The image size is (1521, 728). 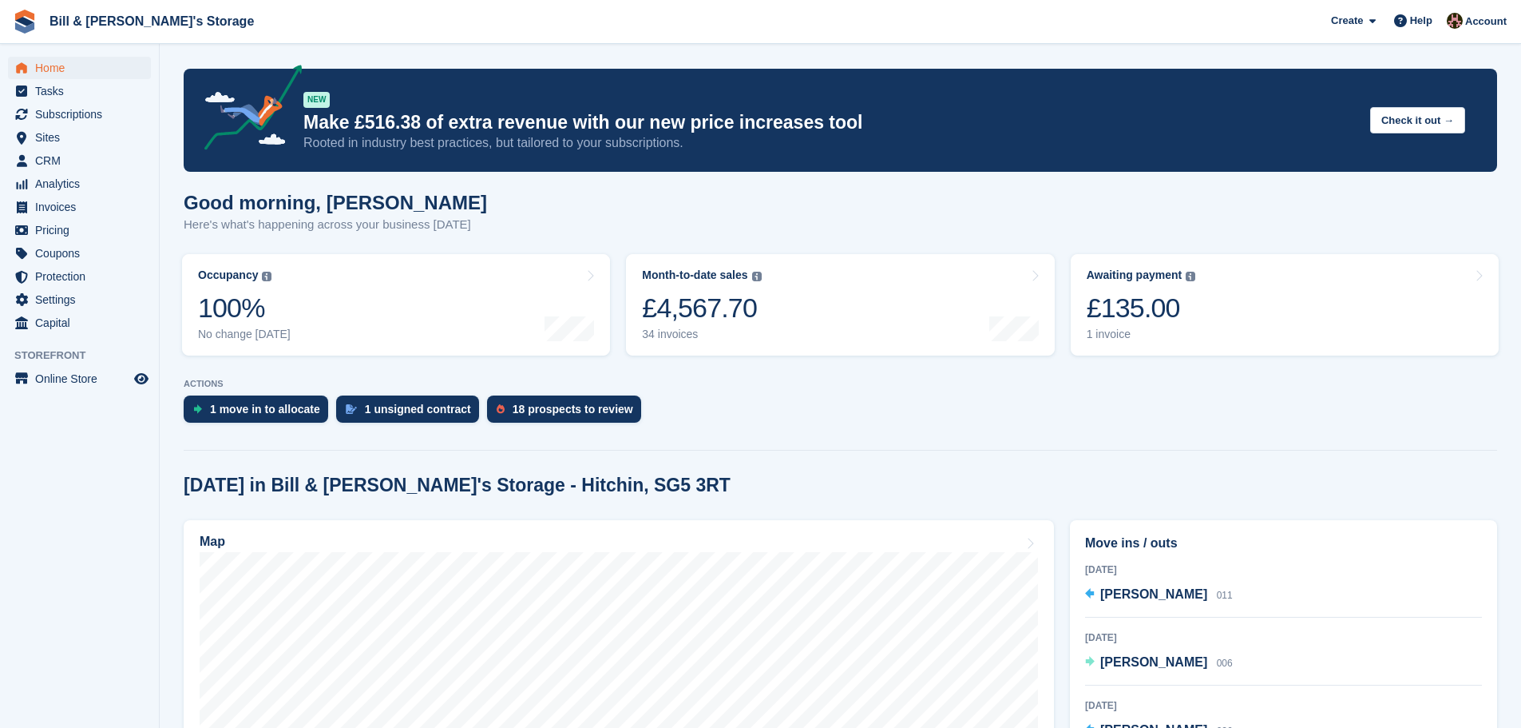 What do you see at coordinates (1225, 663) in the screenshot?
I see `span: 006` at bounding box center [1225, 663].